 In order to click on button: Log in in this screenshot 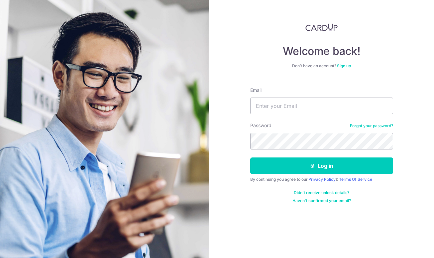, I will do `click(322, 165)`.